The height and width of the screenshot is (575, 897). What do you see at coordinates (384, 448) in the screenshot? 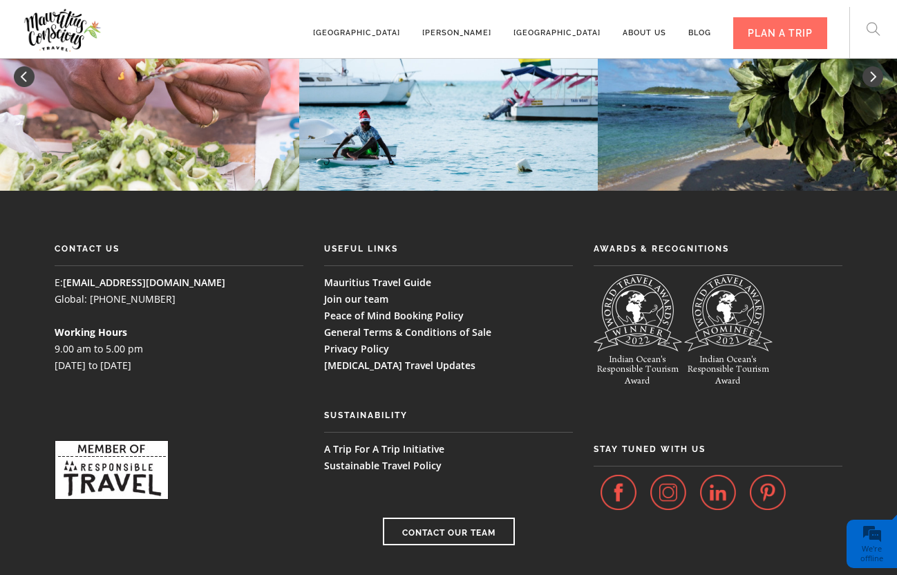
I see `a: A Trip For A Trip Initiative` at bounding box center [384, 448].